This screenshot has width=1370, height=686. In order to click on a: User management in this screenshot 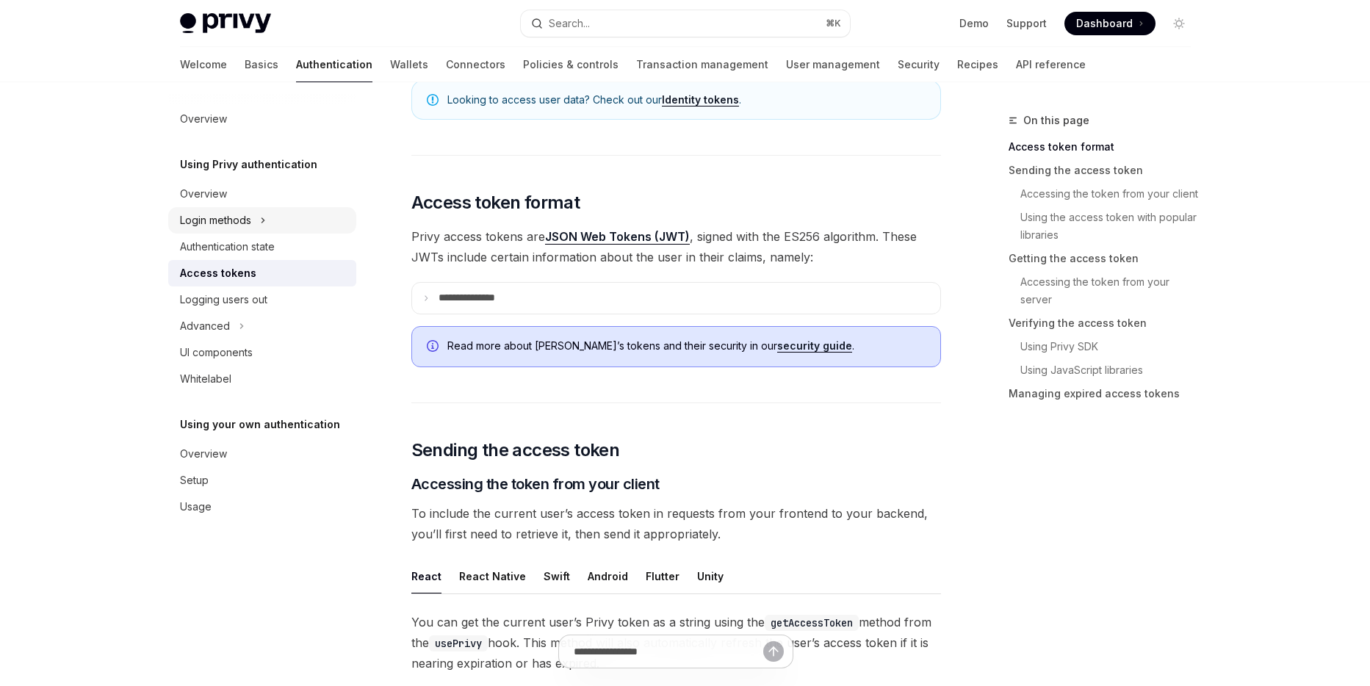, I will do `click(833, 65)`.